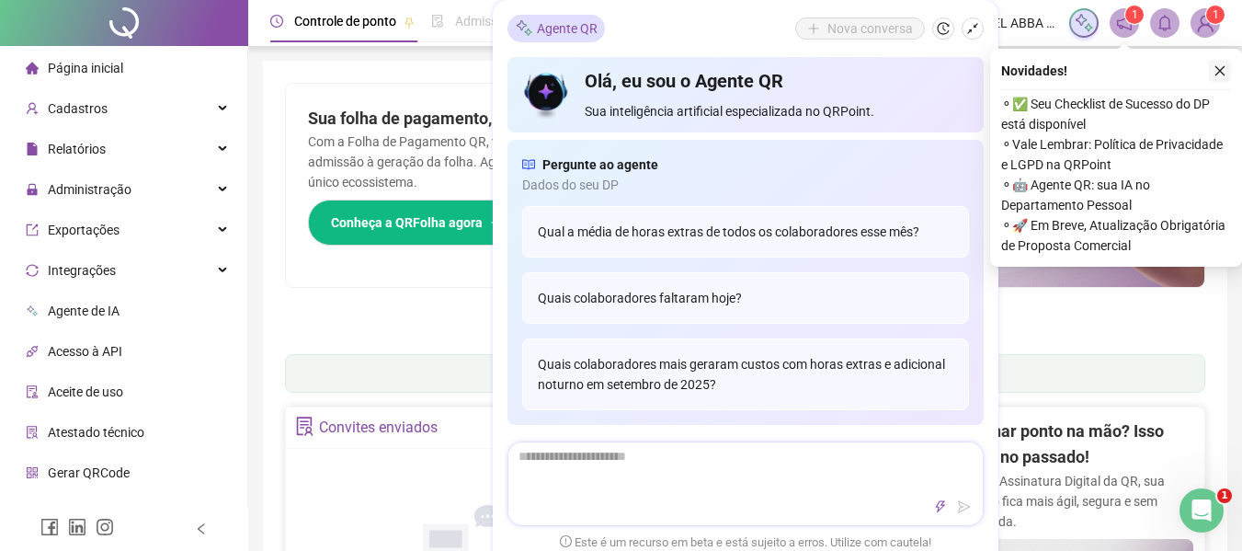 This screenshot has height=551, width=1242. Describe the element at coordinates (746, 374) in the screenshot. I see `div: Quais colaboradores mais geraram custos com horas extras e adicional noturno em setembro de 2025?` at that location.